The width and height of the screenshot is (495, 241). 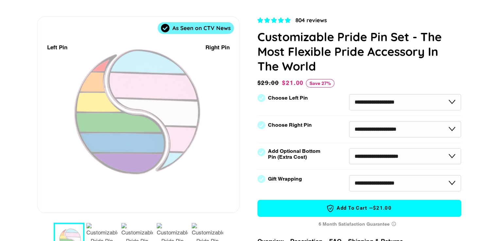 What do you see at coordinates (359, 209) in the screenshot?
I see `button: Add to Cart —$21.00` at bounding box center [359, 209].